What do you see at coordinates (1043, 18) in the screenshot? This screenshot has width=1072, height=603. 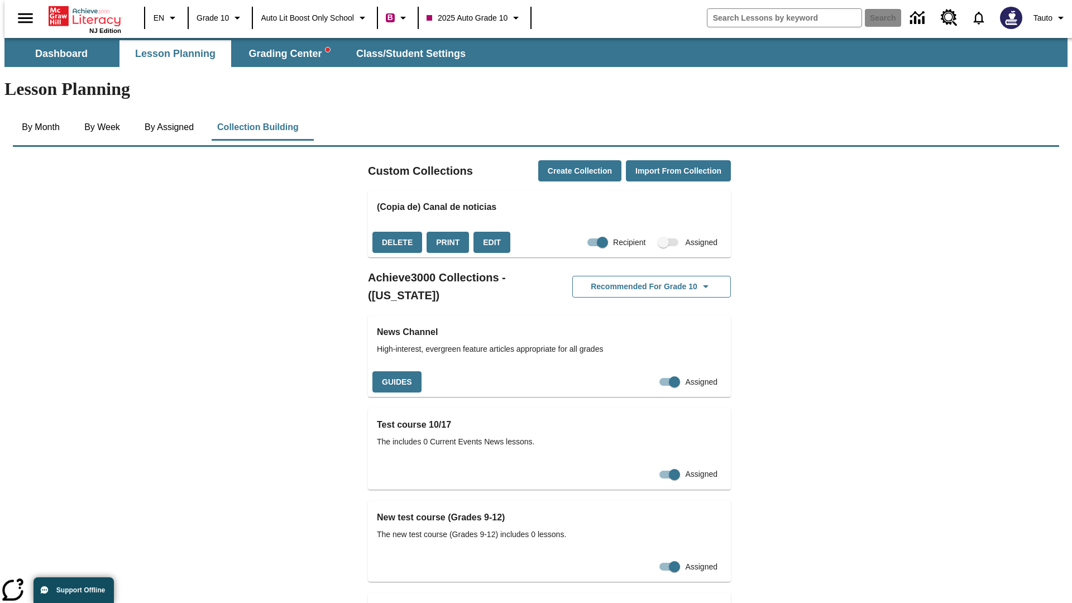 I see `span: Tauto` at bounding box center [1043, 18].